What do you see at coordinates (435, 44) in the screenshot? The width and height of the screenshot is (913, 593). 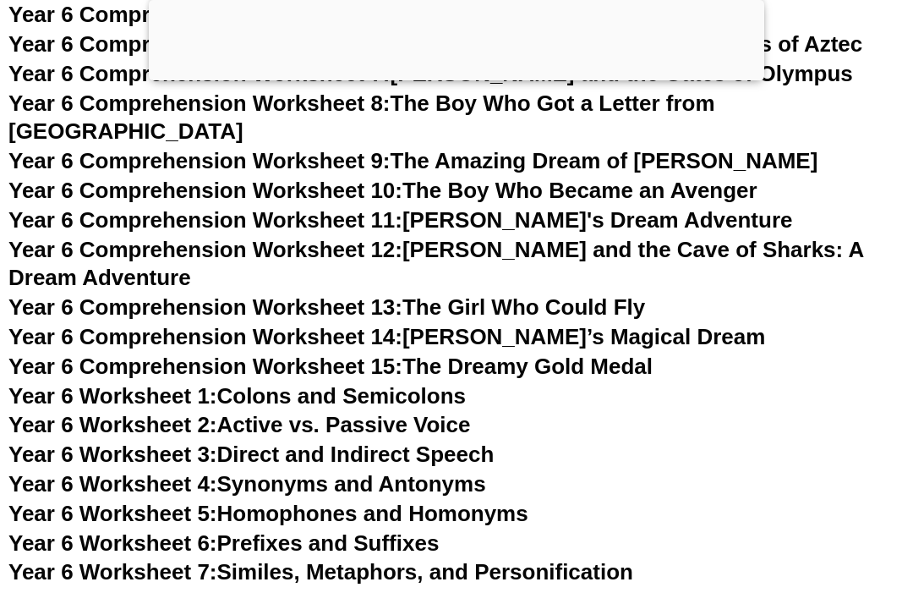 I see `a: Year 6 Comprehension Worksheet 6:The Amazing Adventure at the Gates of Aztec` at bounding box center [435, 44].